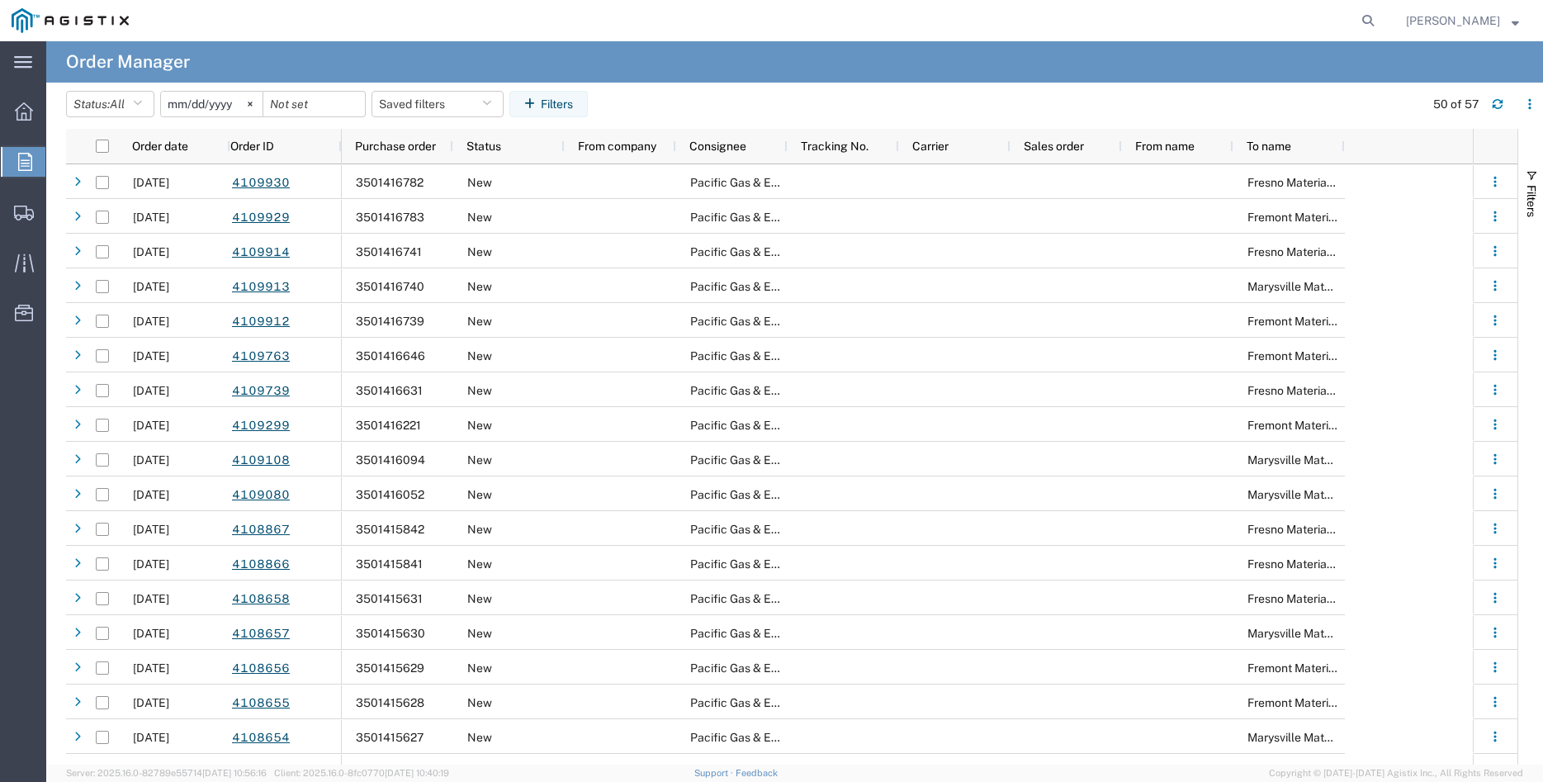  What do you see at coordinates (261, 252) in the screenshot?
I see `a: 4109914` at bounding box center [261, 252].